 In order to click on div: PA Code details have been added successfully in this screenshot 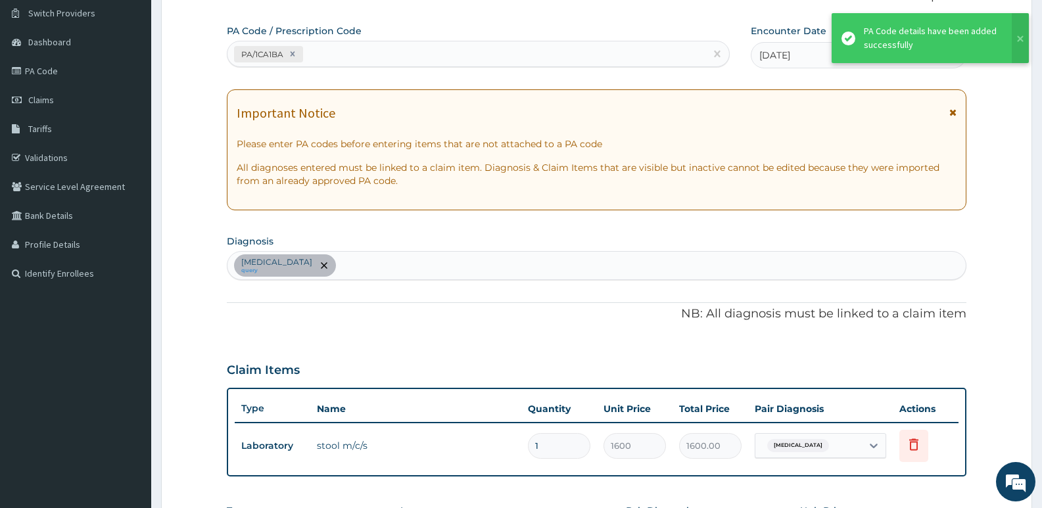, I will do `click(932, 38)`.